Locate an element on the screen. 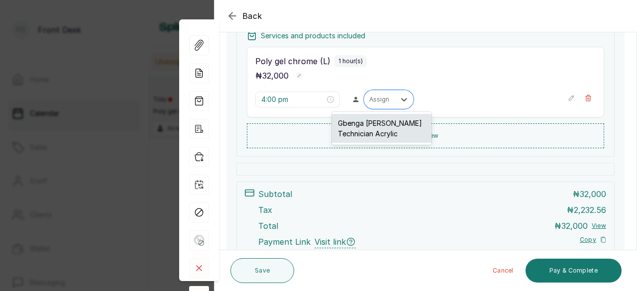 The width and height of the screenshot is (637, 291). span: Visit link is located at coordinates (335, 242).